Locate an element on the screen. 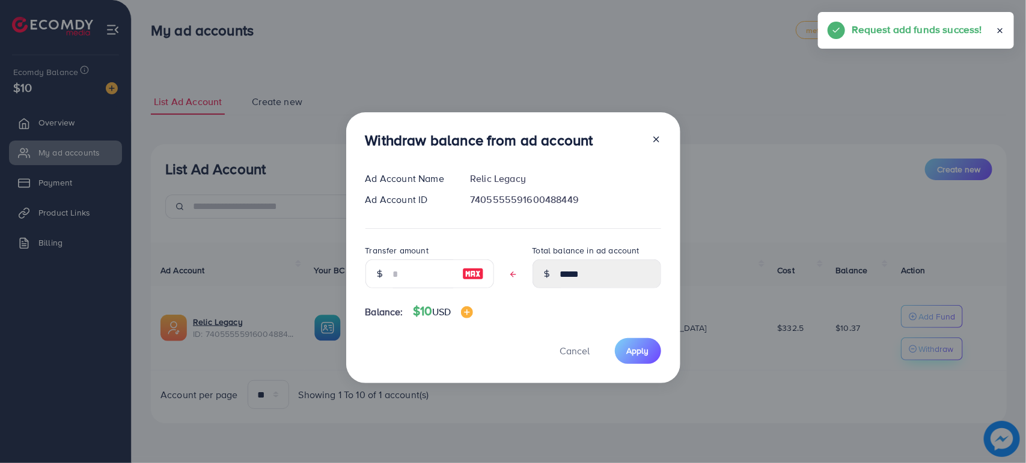 Image resolution: width=1026 pixels, height=463 pixels. span: USD is located at coordinates (441, 312).